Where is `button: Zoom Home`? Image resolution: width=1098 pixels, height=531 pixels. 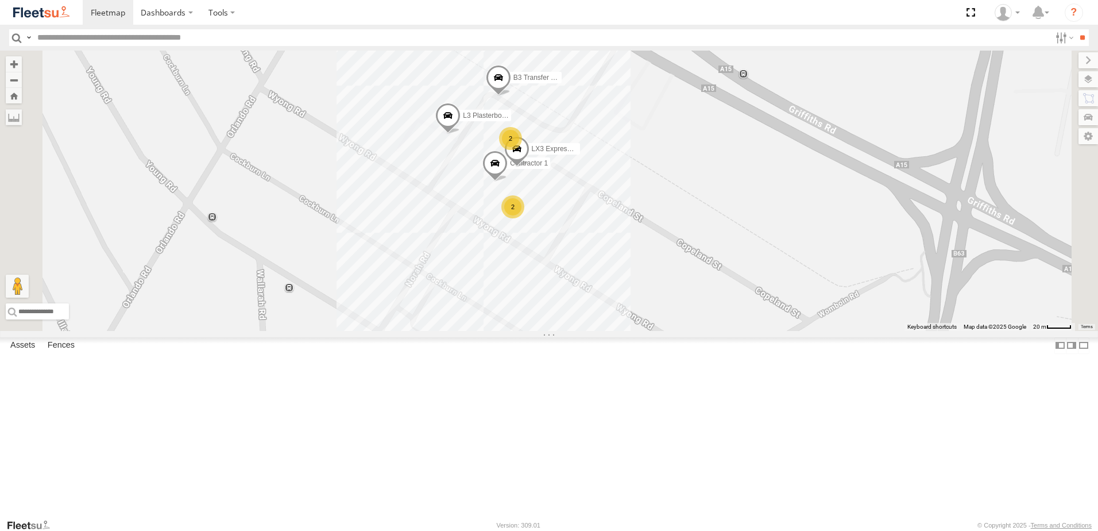 button: Zoom Home is located at coordinates (14, 95).